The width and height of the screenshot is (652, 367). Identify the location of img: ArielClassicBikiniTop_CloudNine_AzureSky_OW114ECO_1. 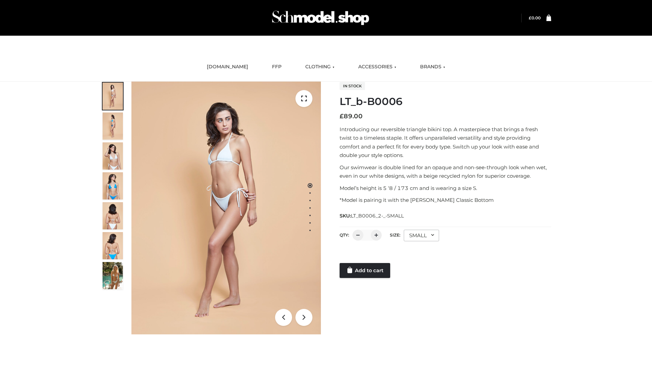
(226, 208).